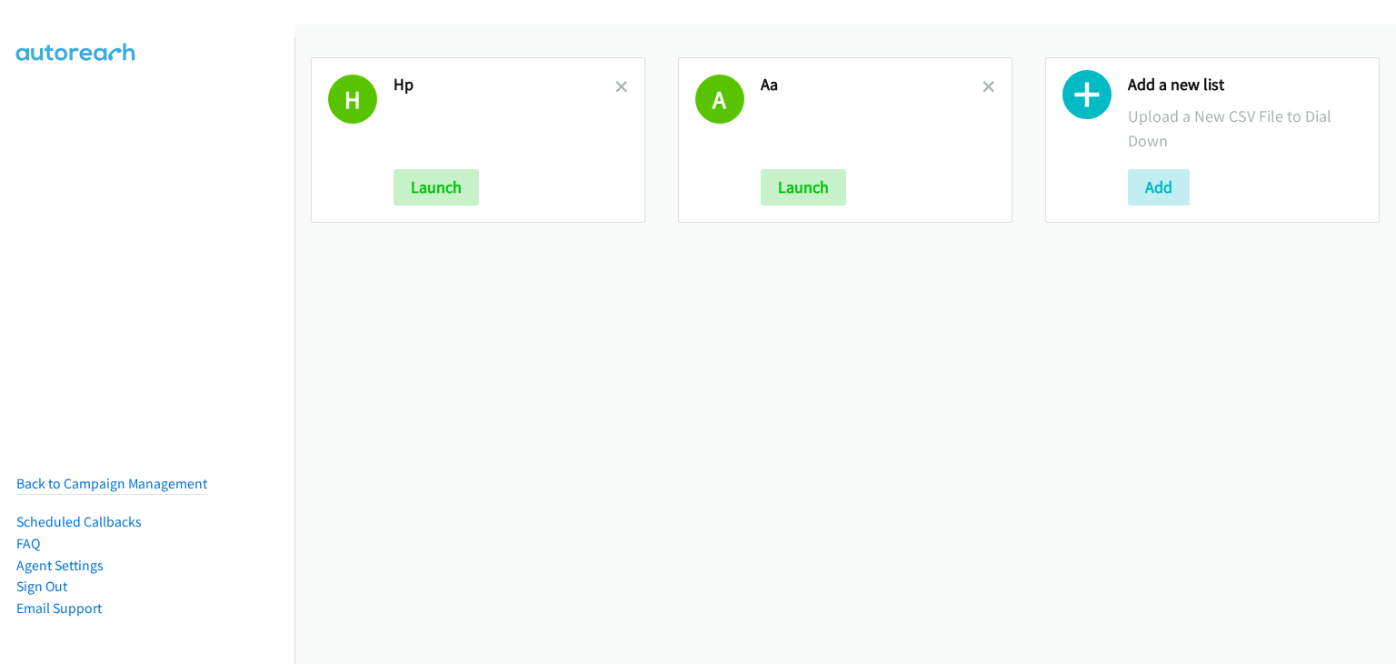  What do you see at coordinates (720, 99) in the screenshot?
I see `h1: A` at bounding box center [720, 99].